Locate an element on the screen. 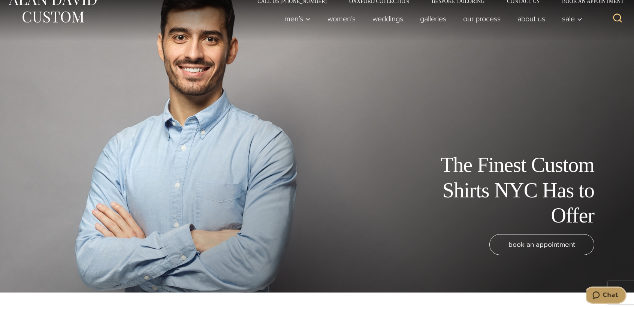 The width and height of the screenshot is (634, 309). span: book an appointment is located at coordinates (542, 244).